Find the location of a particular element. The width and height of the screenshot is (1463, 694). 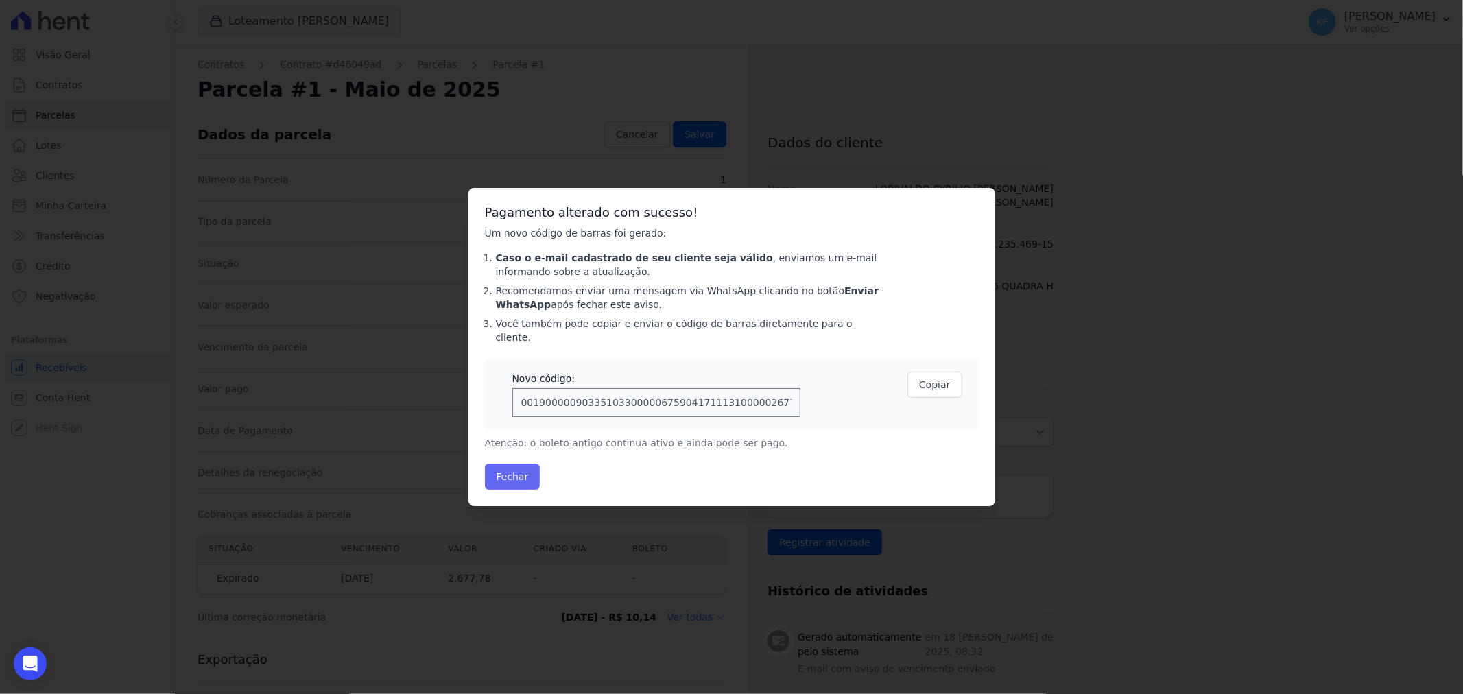

li: , enviamos um e-mail informando sobre a atualização. is located at coordinates (688, 265).